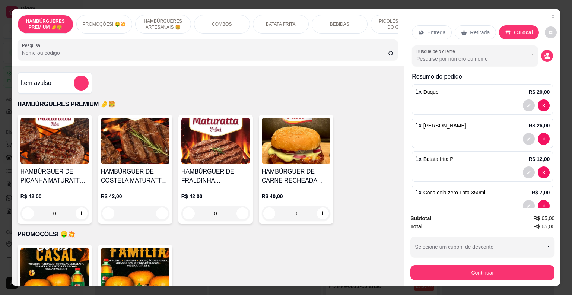 Image resolution: width=572 pixels, height=295 pixels. Describe the element at coordinates (162, 213) in the screenshot. I see `button: increase-product-quantity` at that location.